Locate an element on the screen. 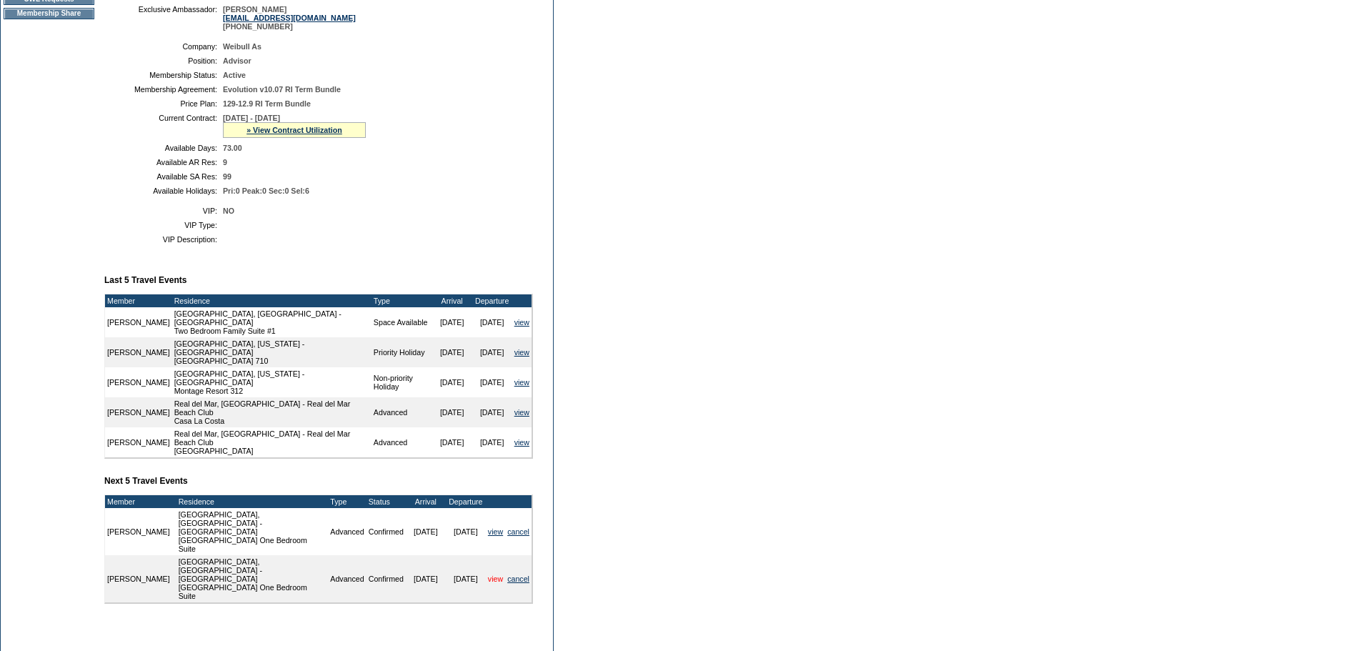 The image size is (1361, 651). a: » View Contract Utilization is located at coordinates (294, 130).